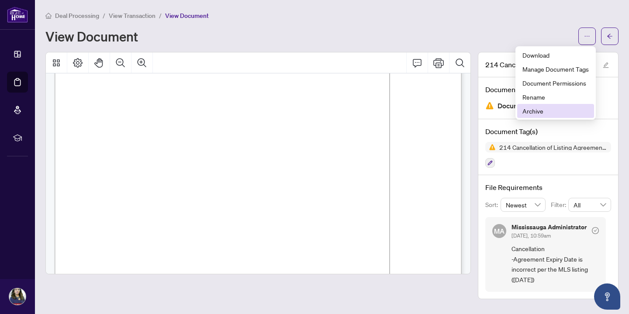 This screenshot has height=314, width=629. I want to click on p: Sort:, so click(493, 205).